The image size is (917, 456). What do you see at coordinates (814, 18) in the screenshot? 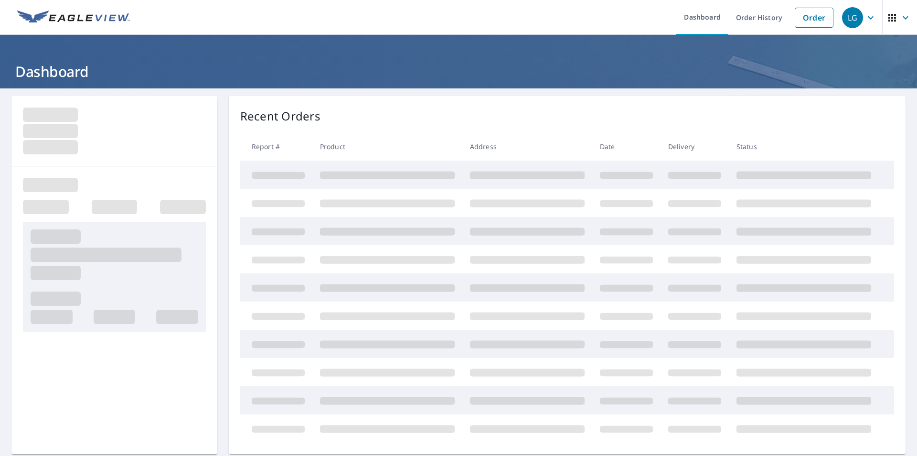
I see `a: Order` at bounding box center [814, 18].